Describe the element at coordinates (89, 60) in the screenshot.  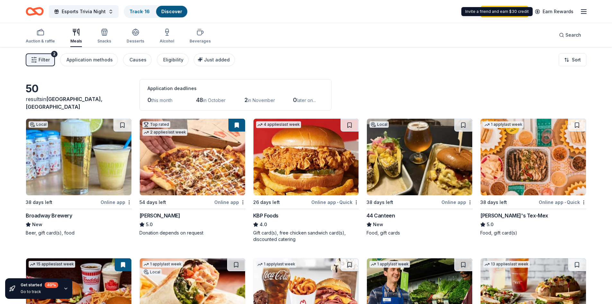
I see `button: Application methods` at that location.